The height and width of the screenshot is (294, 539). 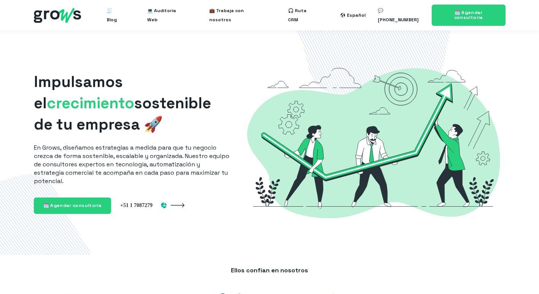 What do you see at coordinates (270, 271) in the screenshot?
I see `p: Ellos confían en nosotros` at bounding box center [270, 271].